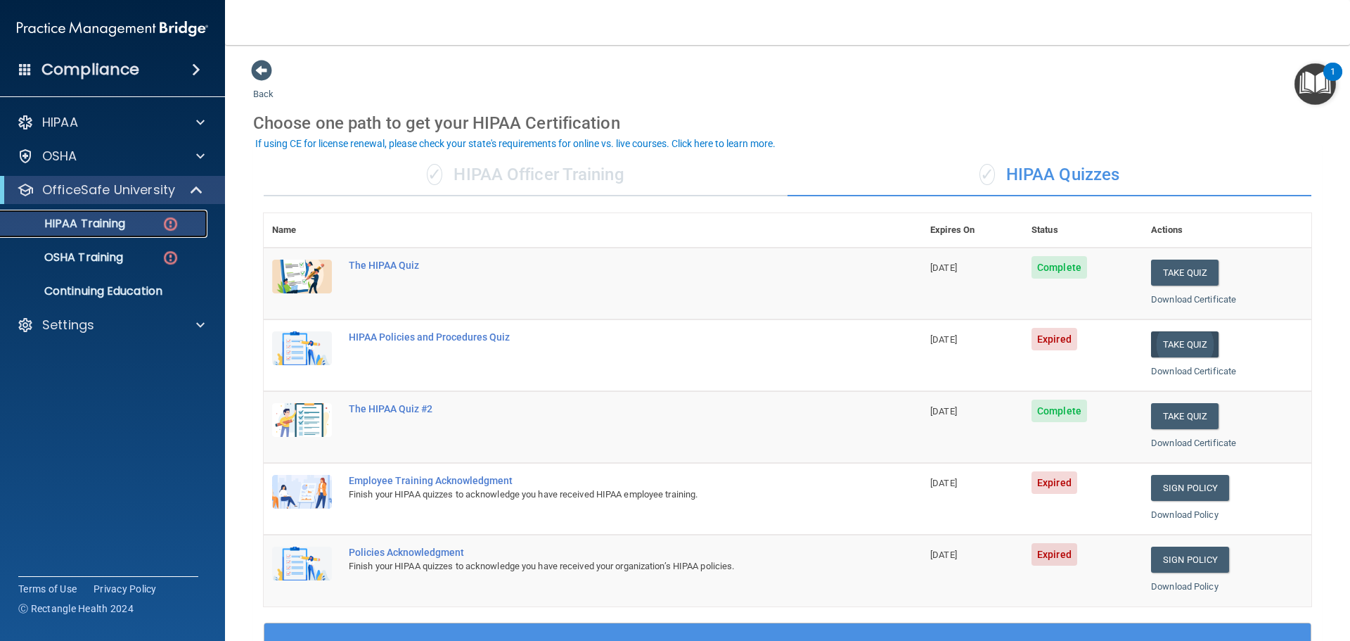 The image size is (1350, 641). Describe the element at coordinates (47, 589) in the screenshot. I see `a: Terms of Use` at that location.